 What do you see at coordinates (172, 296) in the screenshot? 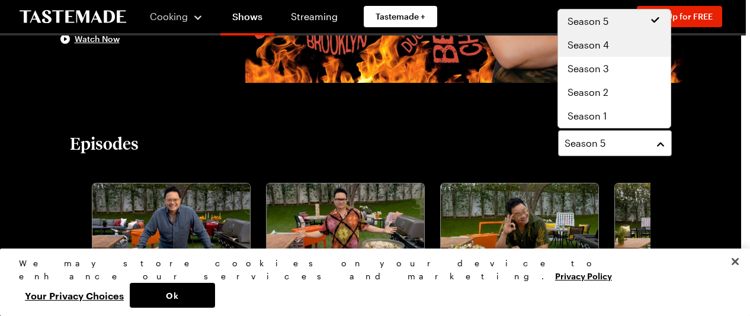
I see `button: Ok` at bounding box center [172, 296].